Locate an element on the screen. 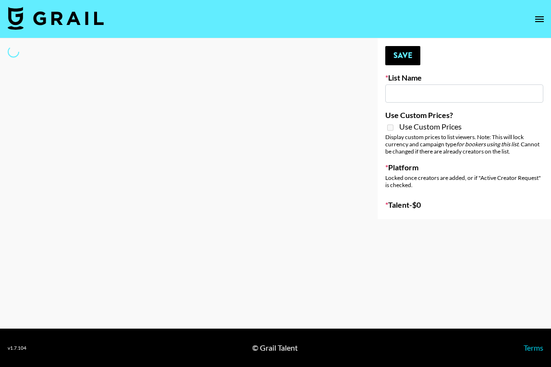  div: Locked once creators are added, or if "Active Creator Request" is checked. is located at coordinates (464, 181).